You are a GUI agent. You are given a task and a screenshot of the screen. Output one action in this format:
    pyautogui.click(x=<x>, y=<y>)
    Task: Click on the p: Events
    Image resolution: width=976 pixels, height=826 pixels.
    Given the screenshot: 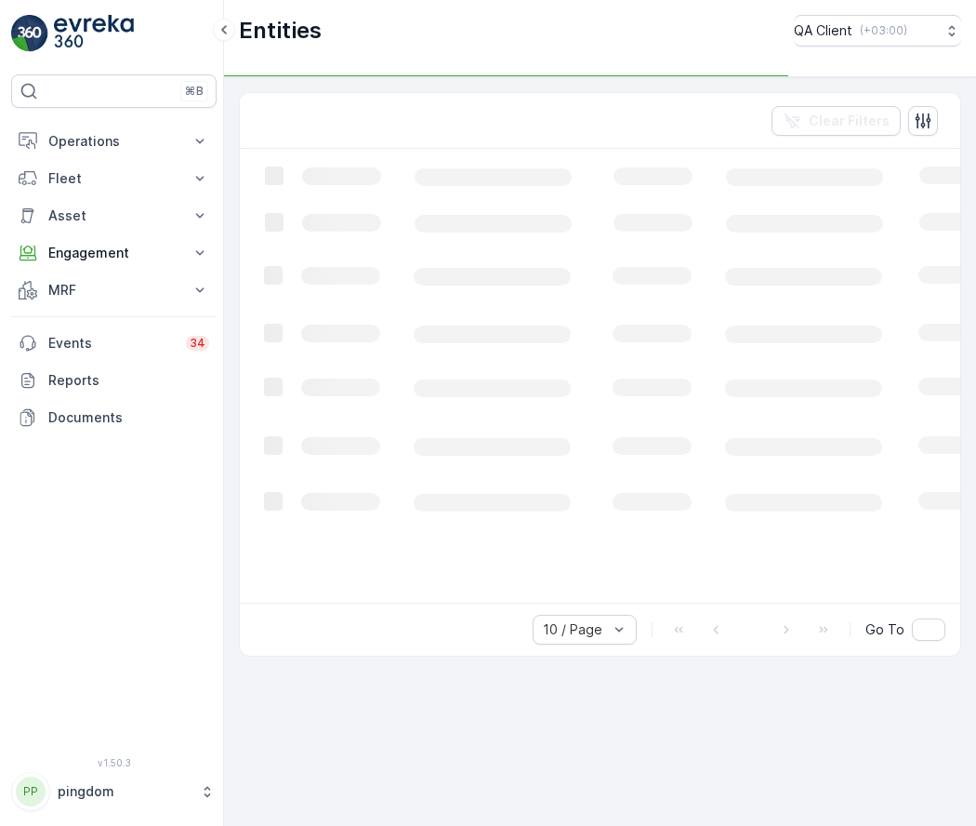 What is the action you would take?
    pyautogui.click(x=112, y=343)
    